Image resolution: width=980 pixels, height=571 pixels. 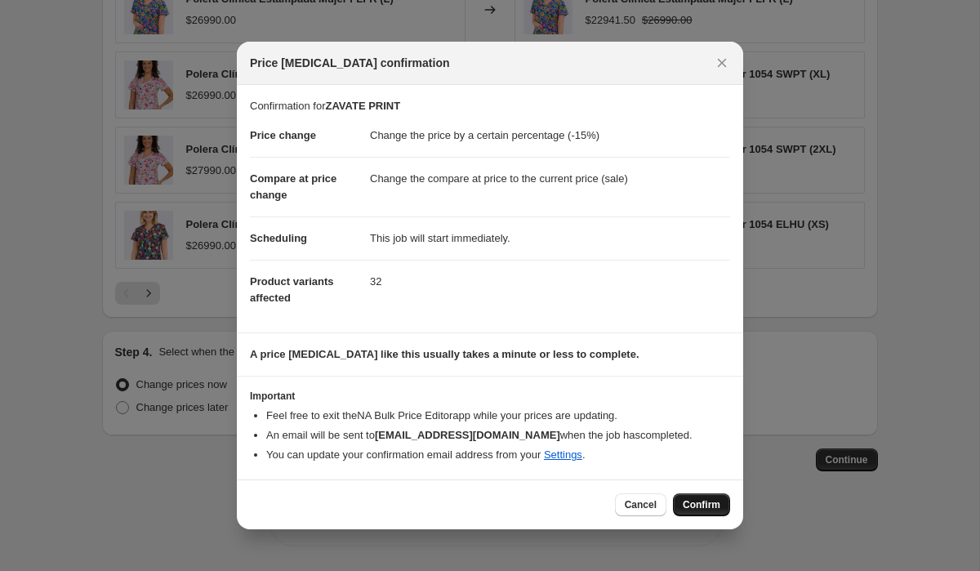 I want to click on b: ZAVATE PRINT, so click(x=363, y=105).